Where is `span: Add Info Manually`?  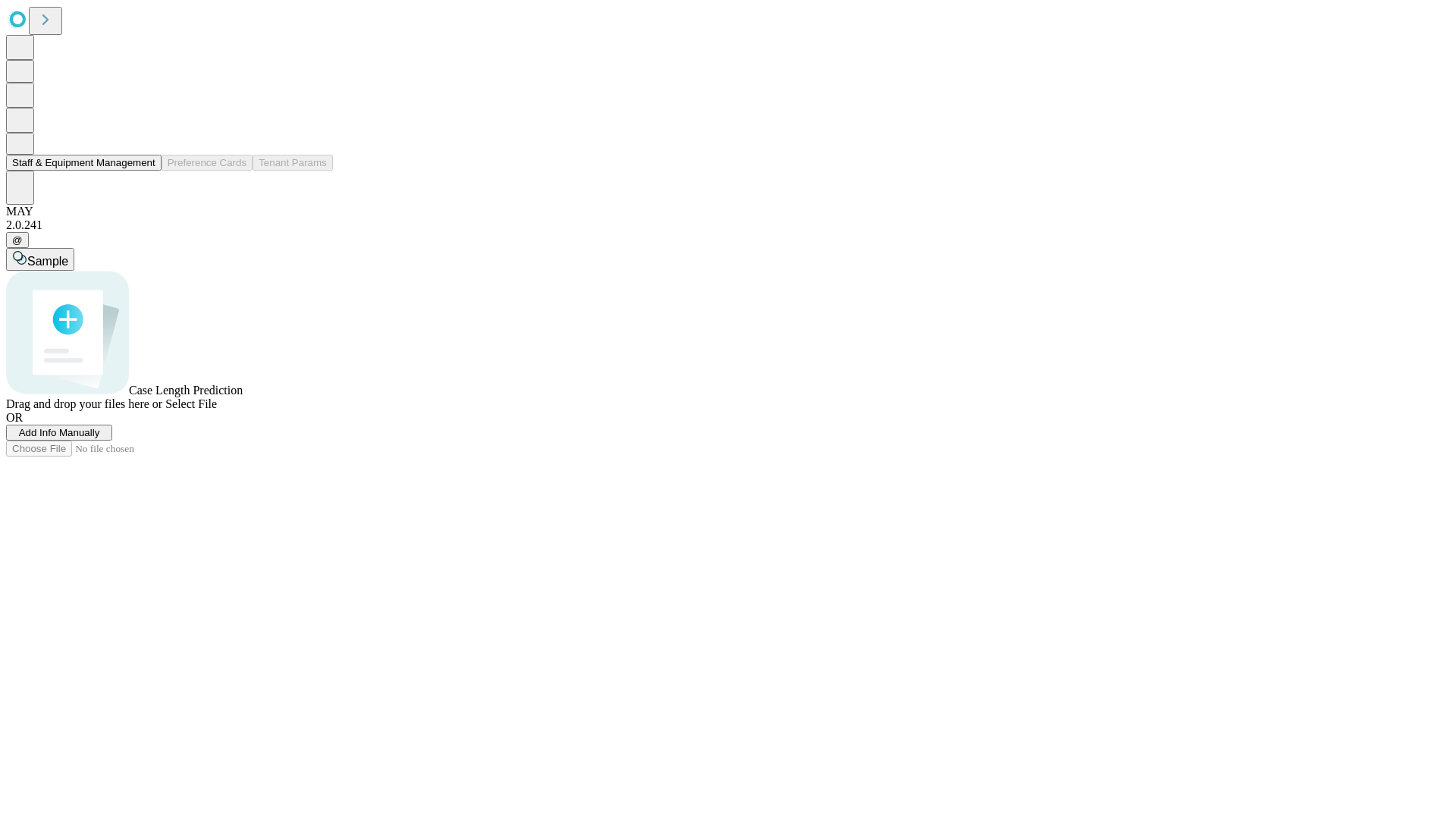 span: Add Info Manually is located at coordinates (59, 432).